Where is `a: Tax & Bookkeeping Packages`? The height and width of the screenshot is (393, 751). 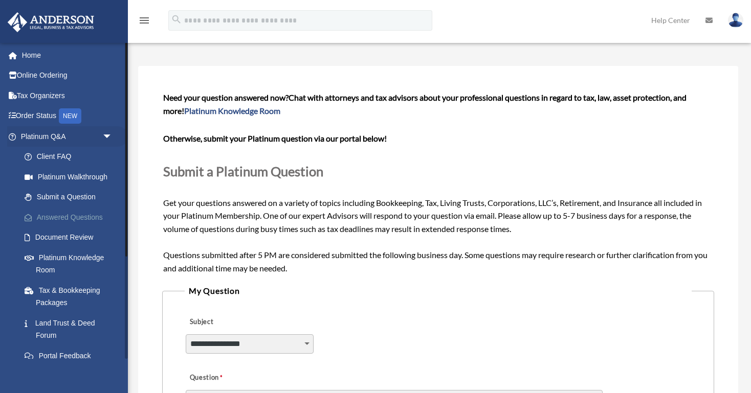 a: Tax & Bookkeeping Packages is located at coordinates (71, 297).